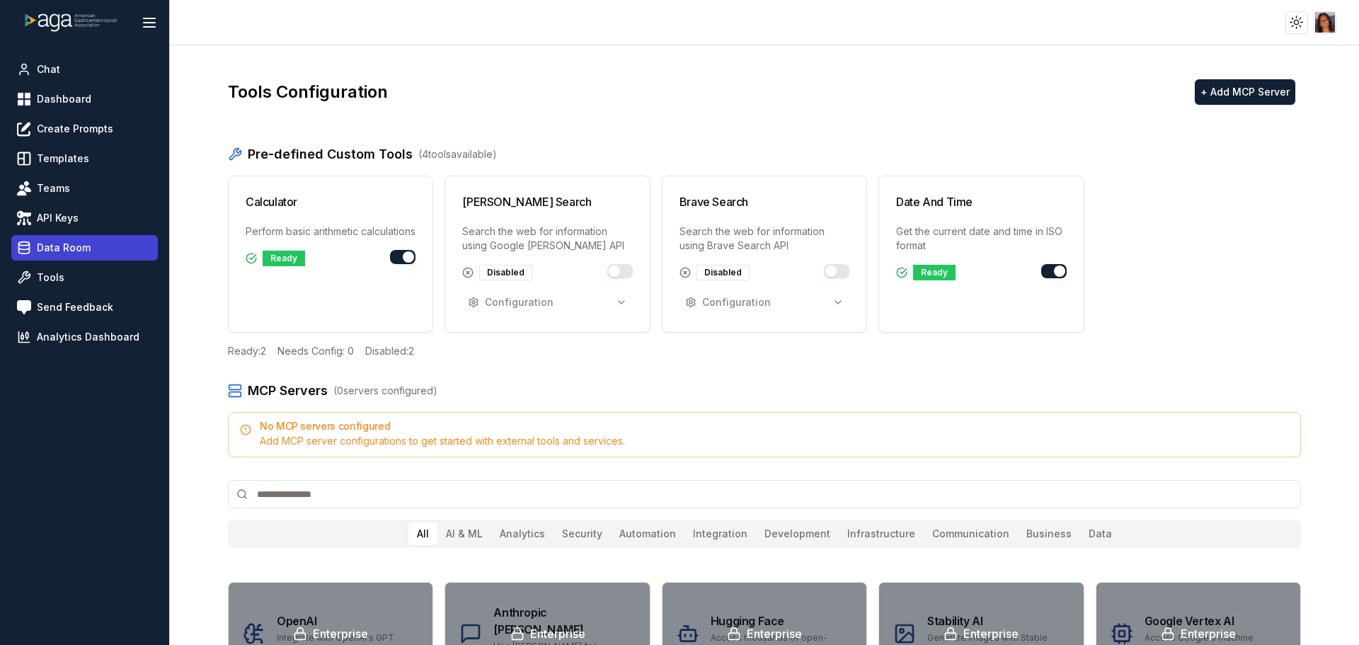 The image size is (1359, 645). I want to click on img: ACg8ocKG6XGCXKzHG7V38qMFGy71iZqoEiFBNNLHCPGgUUhqMjLZGOvq=s96-c, so click(1325, 22).